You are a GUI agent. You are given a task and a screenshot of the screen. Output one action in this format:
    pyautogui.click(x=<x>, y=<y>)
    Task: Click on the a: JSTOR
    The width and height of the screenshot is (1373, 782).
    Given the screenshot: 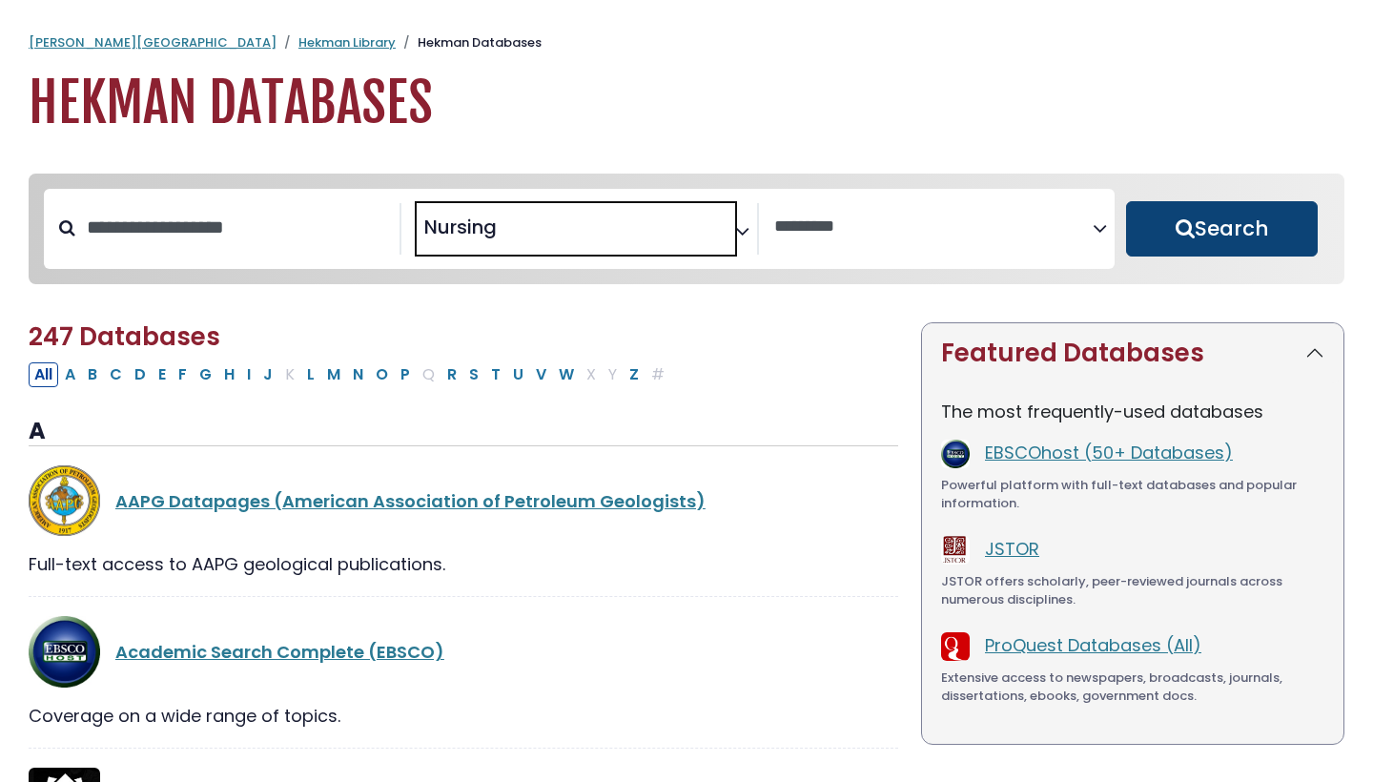 What is the action you would take?
    pyautogui.click(x=1011, y=548)
    